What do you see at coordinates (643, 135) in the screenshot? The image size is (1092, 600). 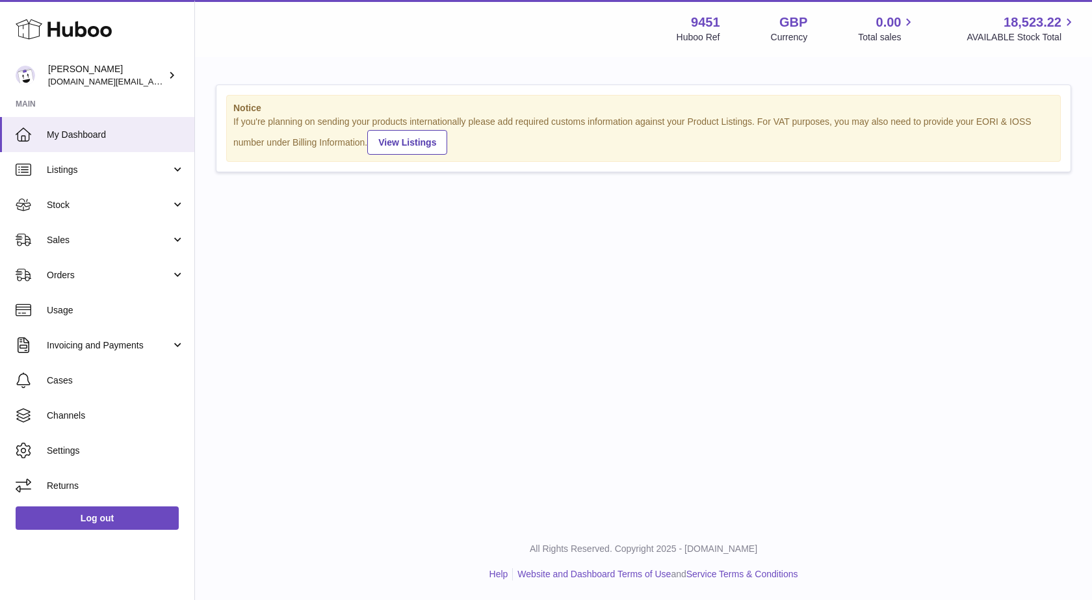 I see `div: If you're planning on sending your products internationally please add required customs informati...` at bounding box center [643, 135].